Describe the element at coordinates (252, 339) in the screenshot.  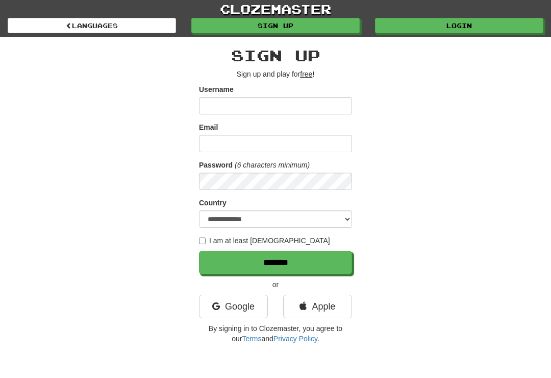
I see `a: Terms` at that location.